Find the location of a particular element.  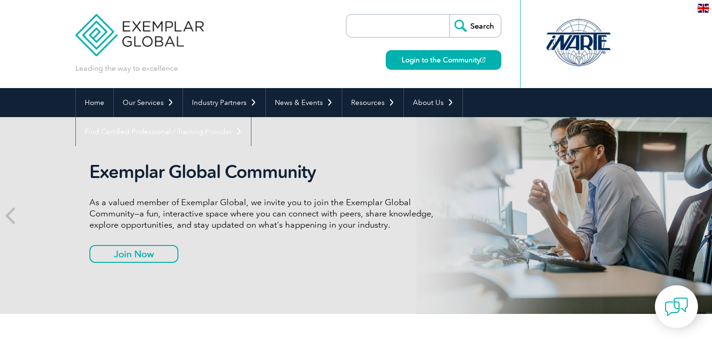

a: Industry Partners is located at coordinates (224, 102).